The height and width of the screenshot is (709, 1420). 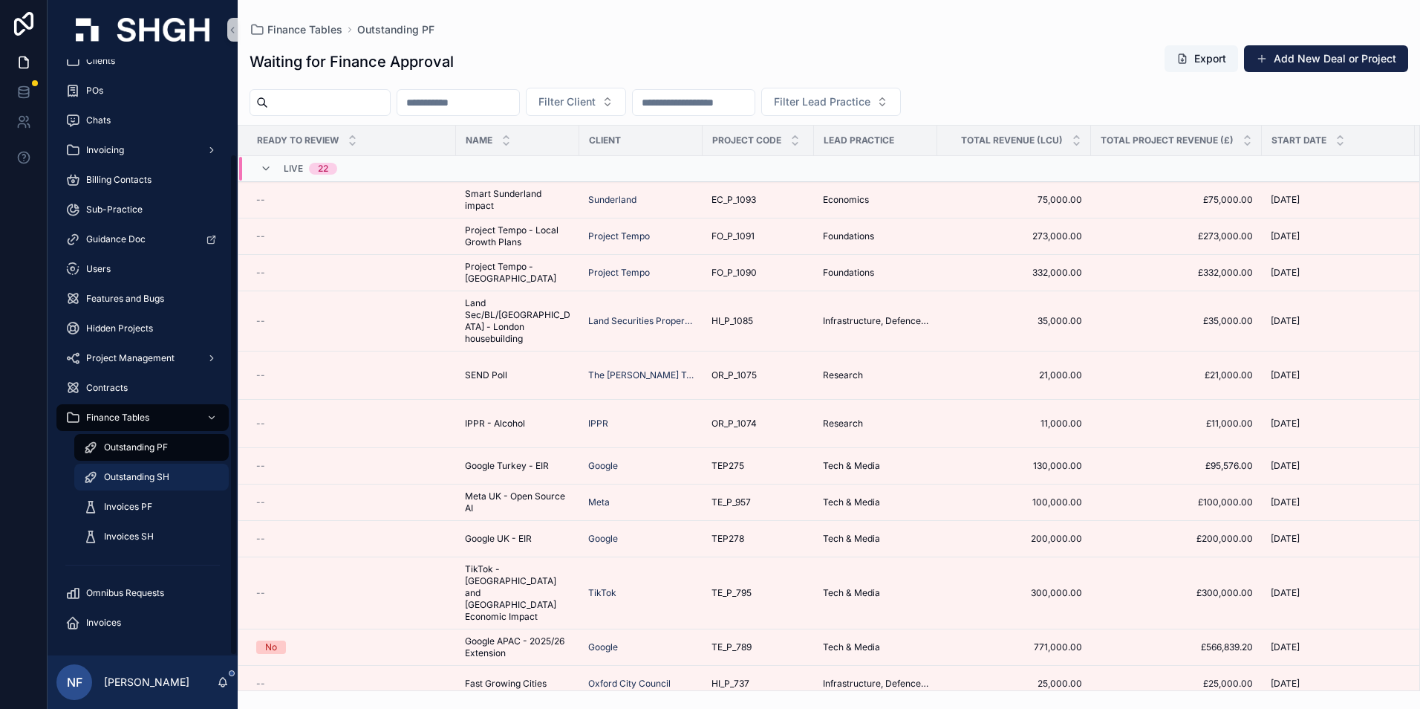 What do you see at coordinates (499, 539) in the screenshot?
I see `span: Google UK - EIR` at bounding box center [499, 539].